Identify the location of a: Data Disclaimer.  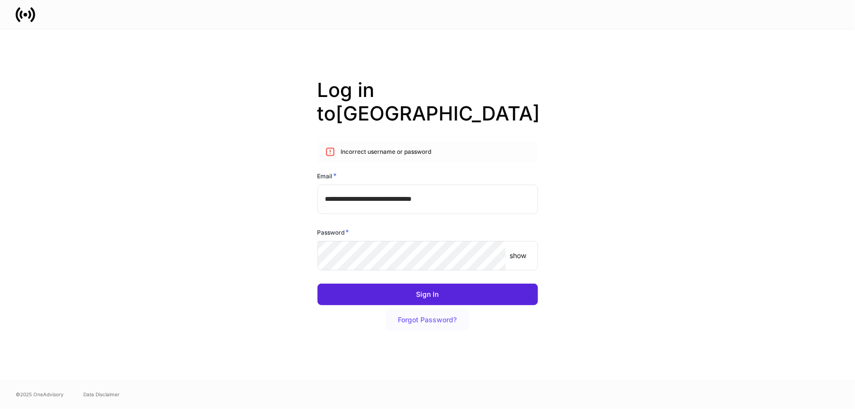
(101, 394).